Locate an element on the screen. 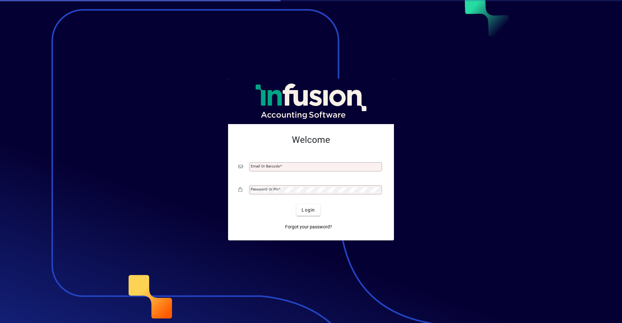 Image resolution: width=622 pixels, height=323 pixels. span: Forgot your password? is located at coordinates (308, 227).